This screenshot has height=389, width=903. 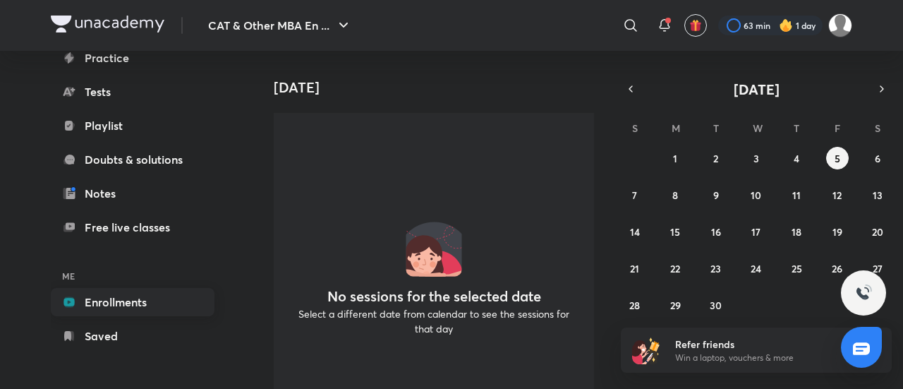 What do you see at coordinates (675, 268) in the screenshot?
I see `abbr: September 22, 2025` at bounding box center [675, 268].